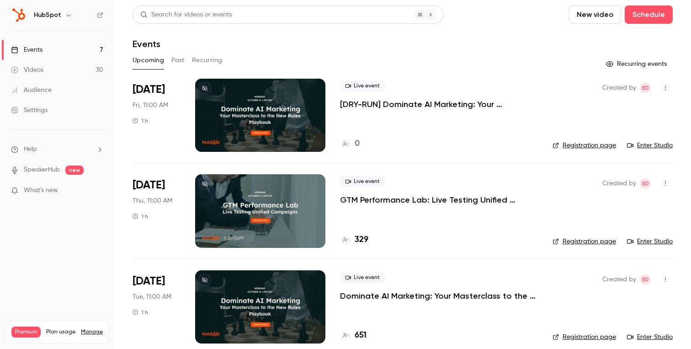 Image resolution: width=691 pixels, height=349 pixels. Describe the element at coordinates (595, 15) in the screenshot. I see `button: New video` at that location.